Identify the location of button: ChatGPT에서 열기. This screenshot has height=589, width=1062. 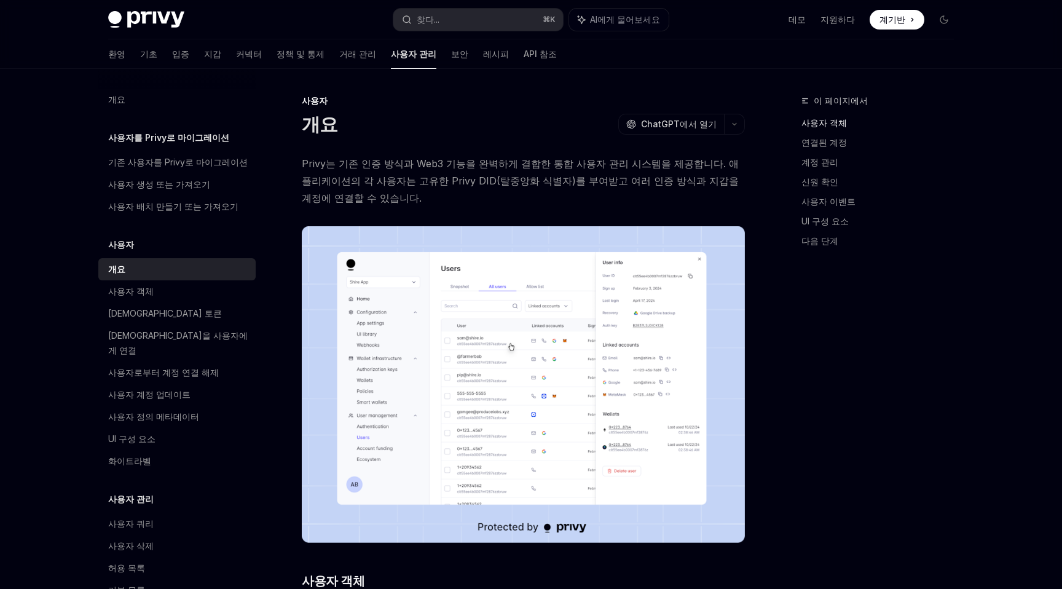
(671, 124).